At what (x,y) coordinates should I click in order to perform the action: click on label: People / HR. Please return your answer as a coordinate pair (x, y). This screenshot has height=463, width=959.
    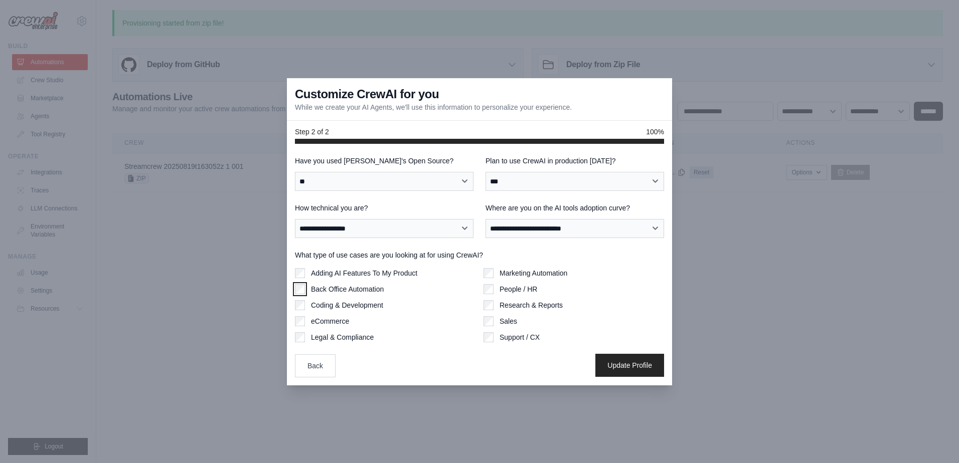
    Looking at the image, I should click on (518, 289).